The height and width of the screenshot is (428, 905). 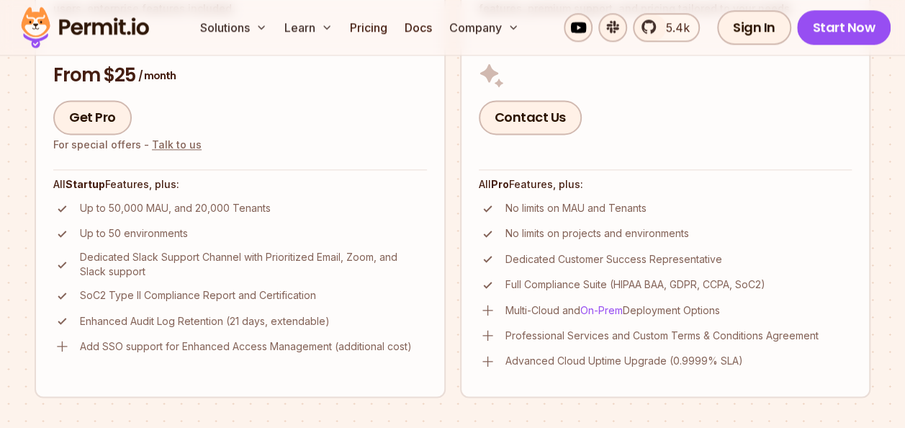 I want to click on p: Up to 50,000 MAU, and 20,000 Tenants, so click(x=175, y=208).